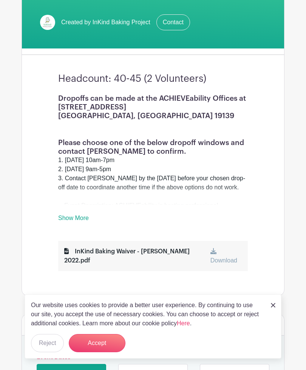  What do you see at coordinates (224, 255) in the screenshot?
I see `a: Download` at bounding box center [224, 255].